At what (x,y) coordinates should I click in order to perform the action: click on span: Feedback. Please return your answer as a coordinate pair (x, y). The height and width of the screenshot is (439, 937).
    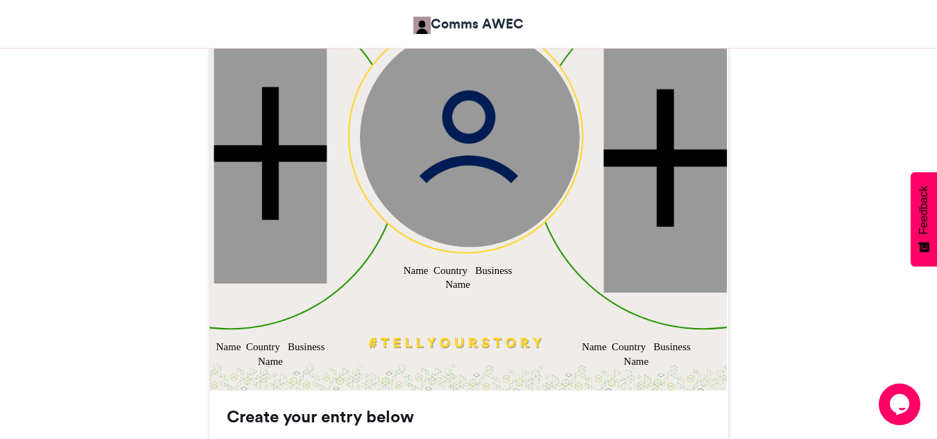
    Looking at the image, I should click on (923, 210).